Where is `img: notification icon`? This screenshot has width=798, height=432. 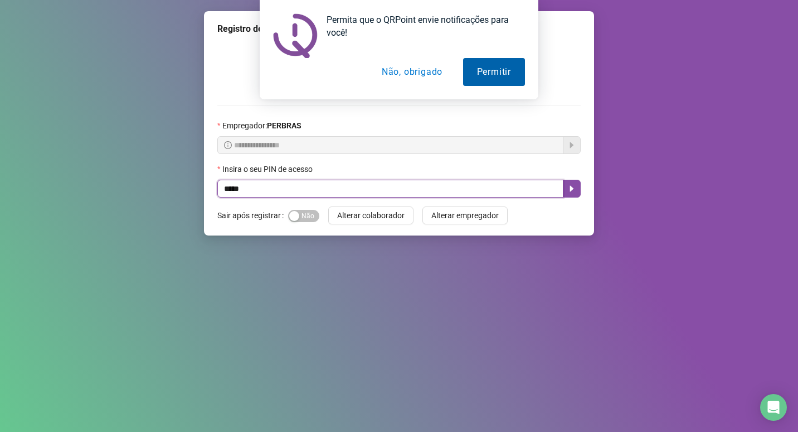 img: notification icon is located at coordinates (296, 36).